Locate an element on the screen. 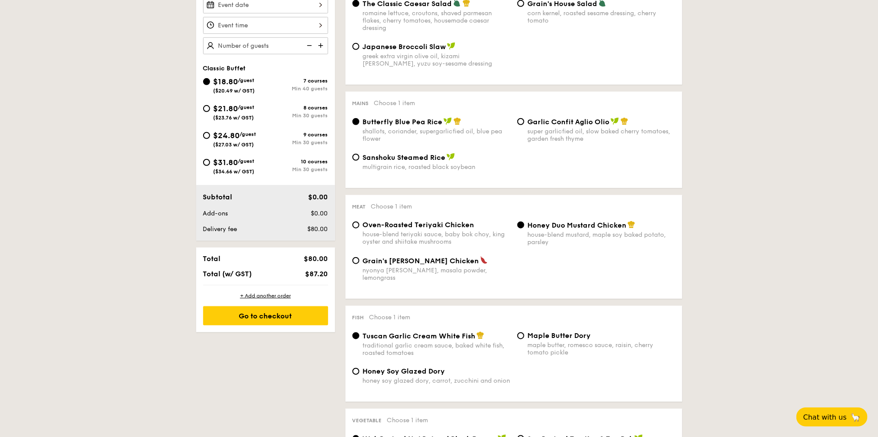  span: Tuscan Garlic Cream White Fish is located at coordinates (419, 335).